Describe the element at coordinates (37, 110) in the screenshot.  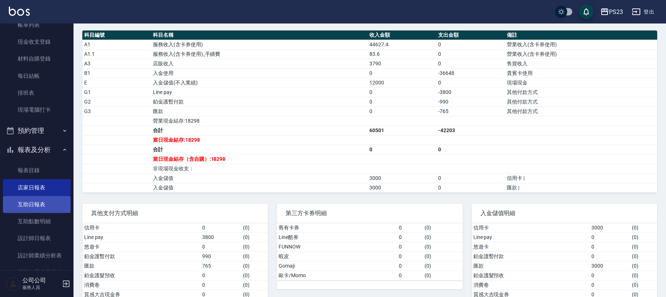
I see `a: 現場電腦打卡` at that location.